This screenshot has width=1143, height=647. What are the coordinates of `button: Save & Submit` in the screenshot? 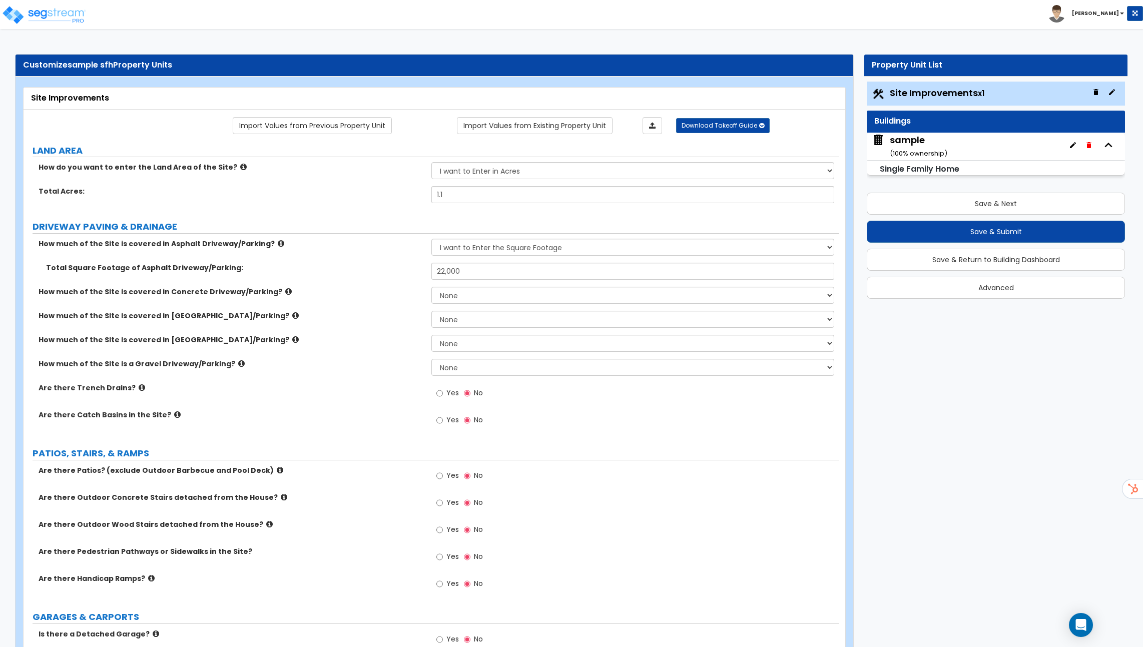 It's located at (996, 232).